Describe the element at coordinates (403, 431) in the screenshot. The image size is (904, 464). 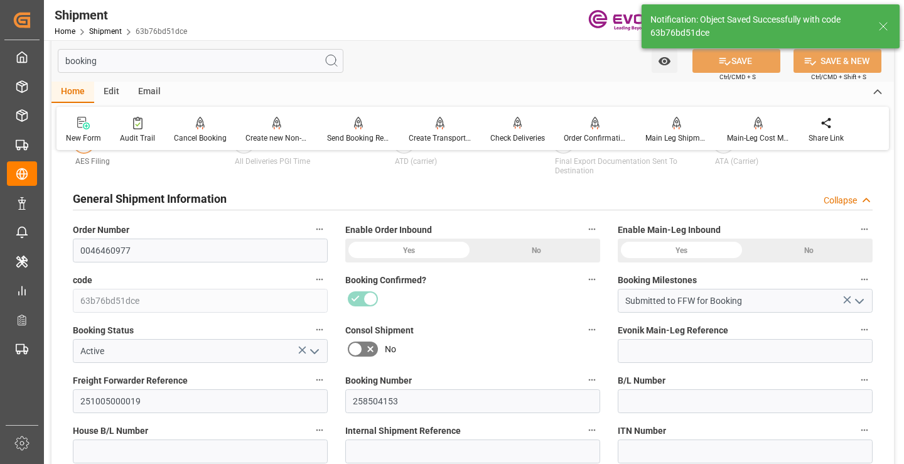
I see `span: Internal Shipment Reference` at that location.